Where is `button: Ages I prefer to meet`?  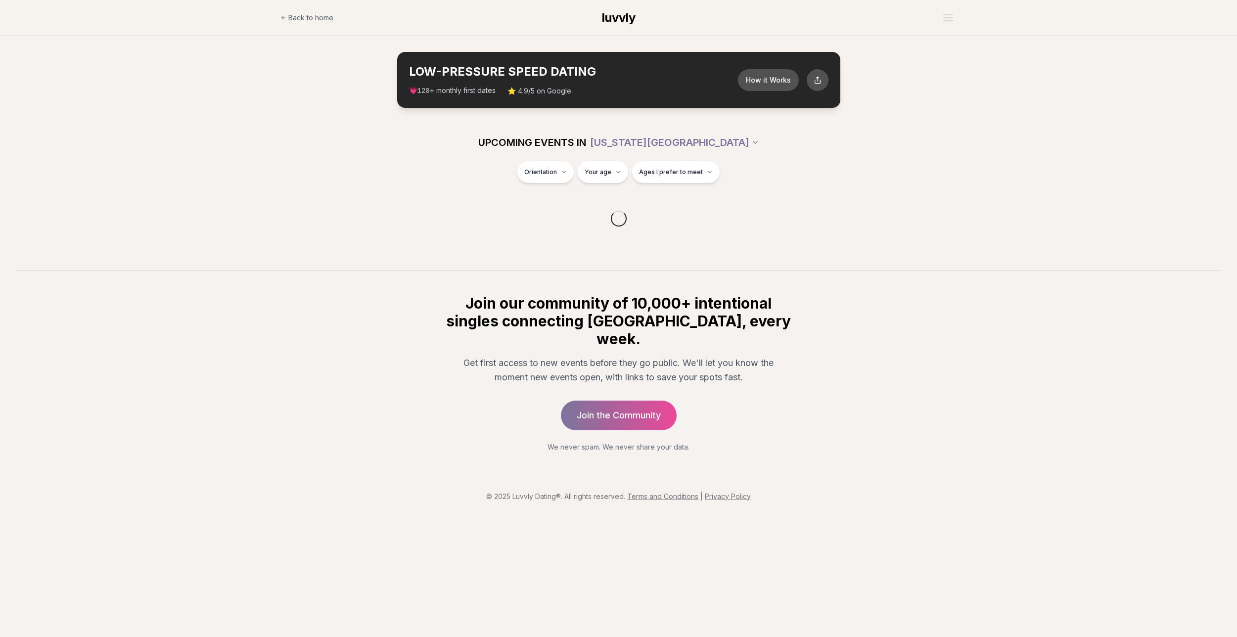 button: Ages I prefer to meet is located at coordinates (676, 172).